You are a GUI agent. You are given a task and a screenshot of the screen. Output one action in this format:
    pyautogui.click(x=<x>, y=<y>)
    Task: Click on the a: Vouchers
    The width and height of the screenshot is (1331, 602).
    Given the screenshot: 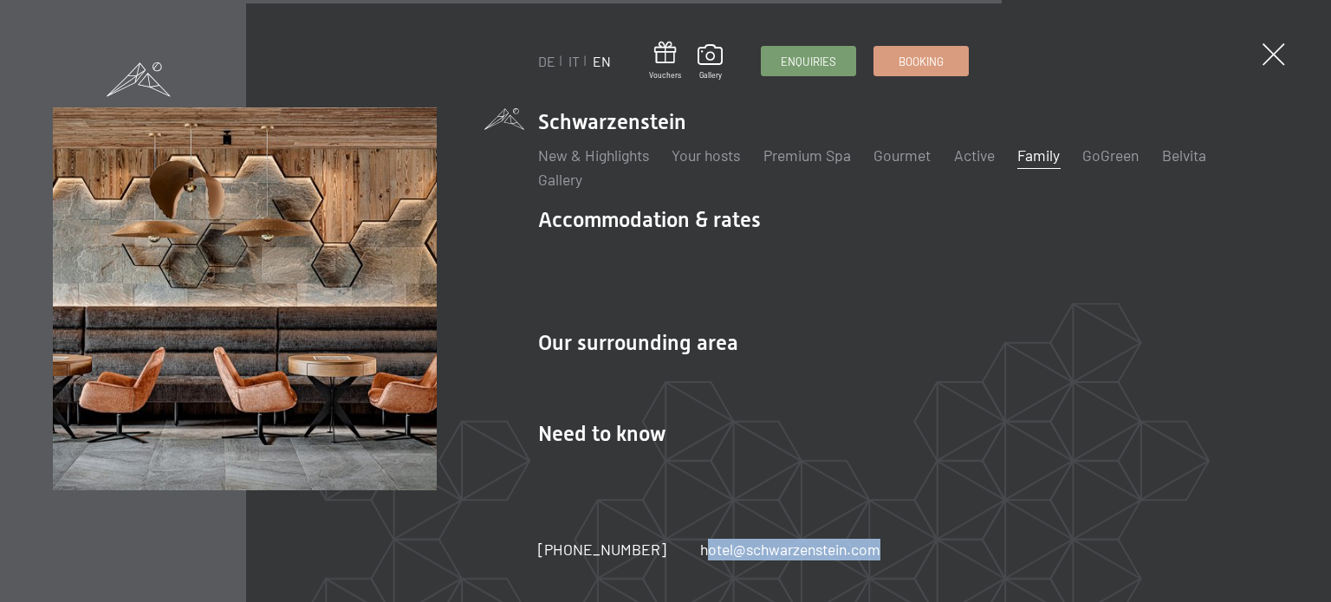 What is the action you would take?
    pyautogui.click(x=665, y=61)
    